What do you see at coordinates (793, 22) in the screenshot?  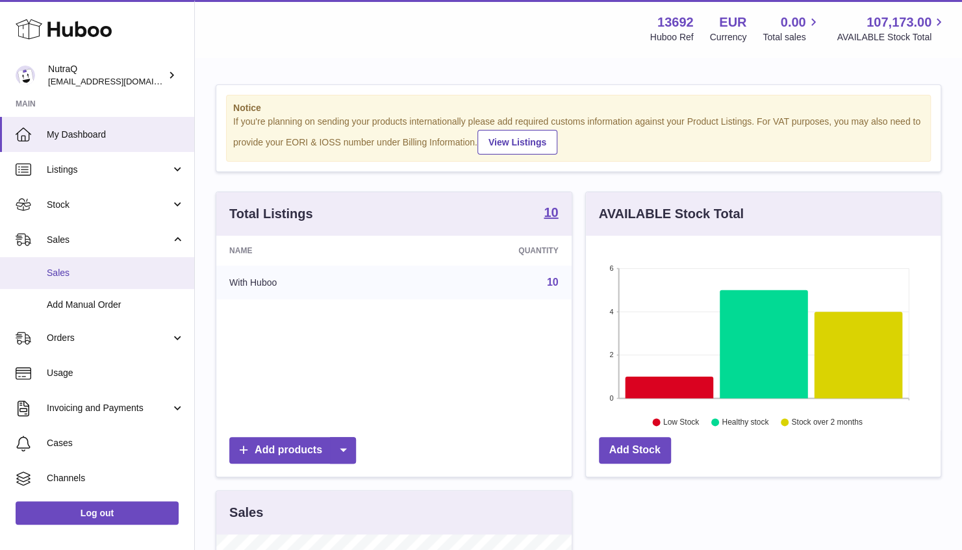 I see `span: 0.00` at bounding box center [793, 22].